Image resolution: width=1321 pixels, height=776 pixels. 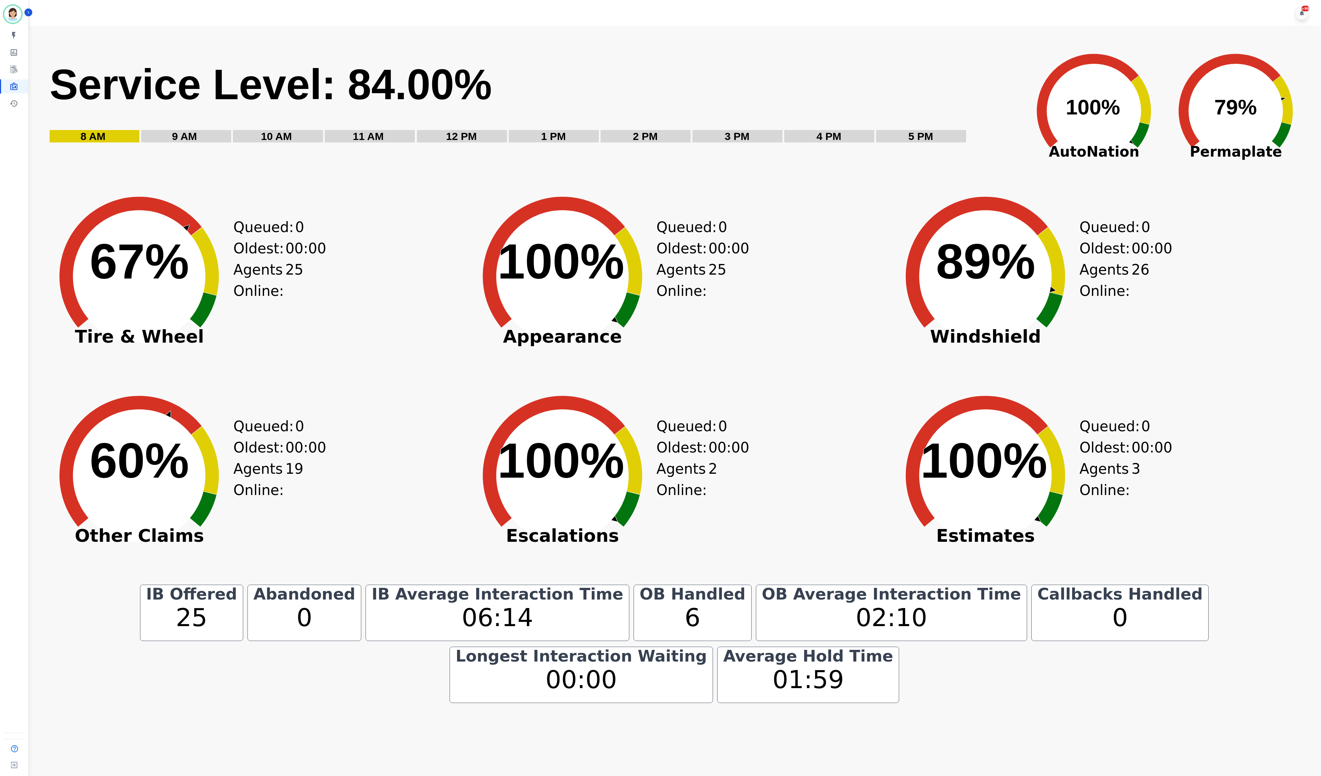 What do you see at coordinates (184, 136) in the screenshot?
I see `text: 9 AM` at bounding box center [184, 136].